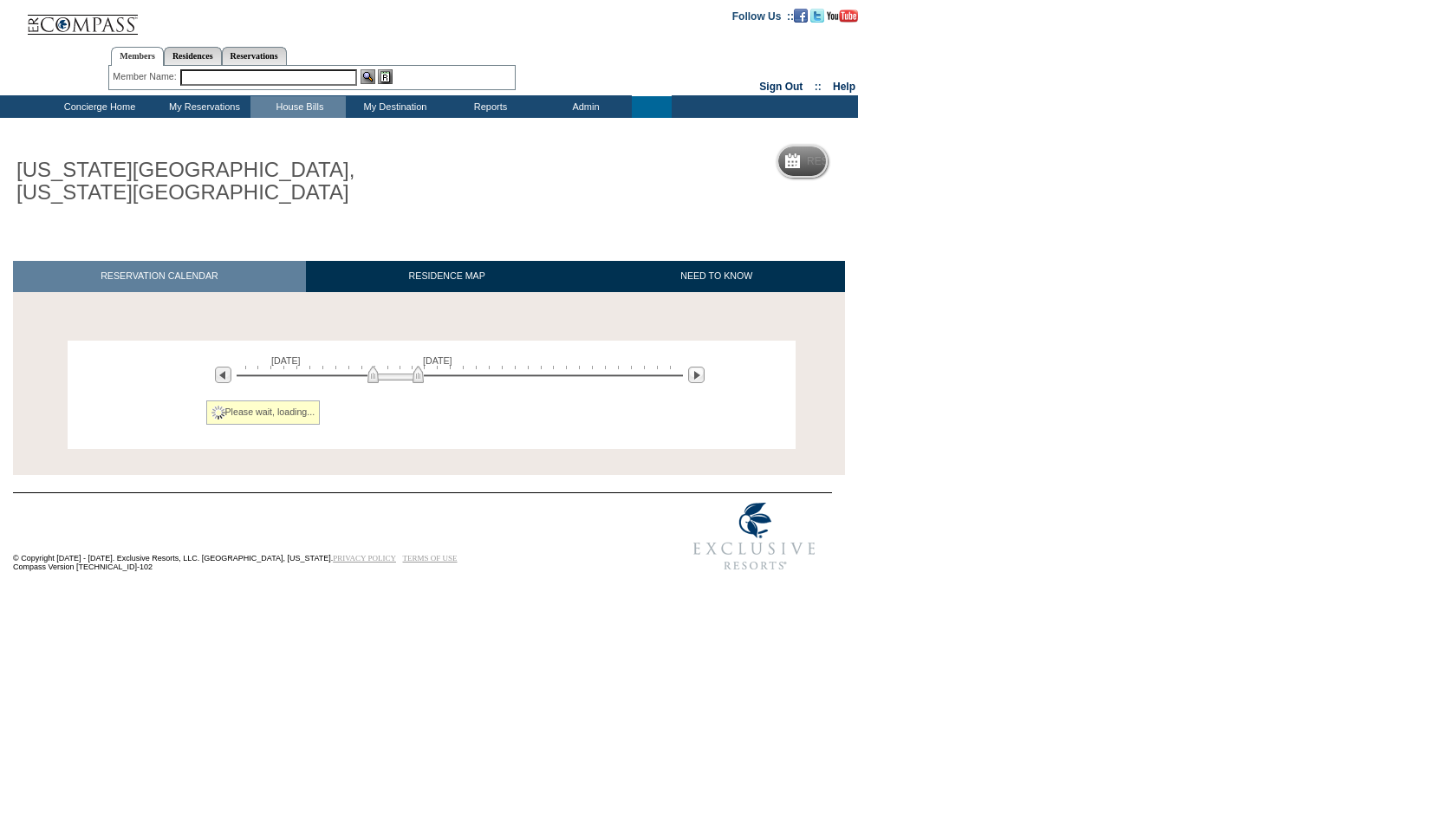 The width and height of the screenshot is (1456, 813). I want to click on a: Residences, so click(192, 56).